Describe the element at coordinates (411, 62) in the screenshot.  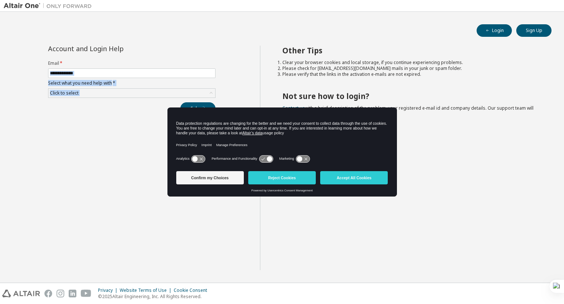
I see `li: Clear your browser cookies and local storage, if you continue experiencing problems.` at that location.